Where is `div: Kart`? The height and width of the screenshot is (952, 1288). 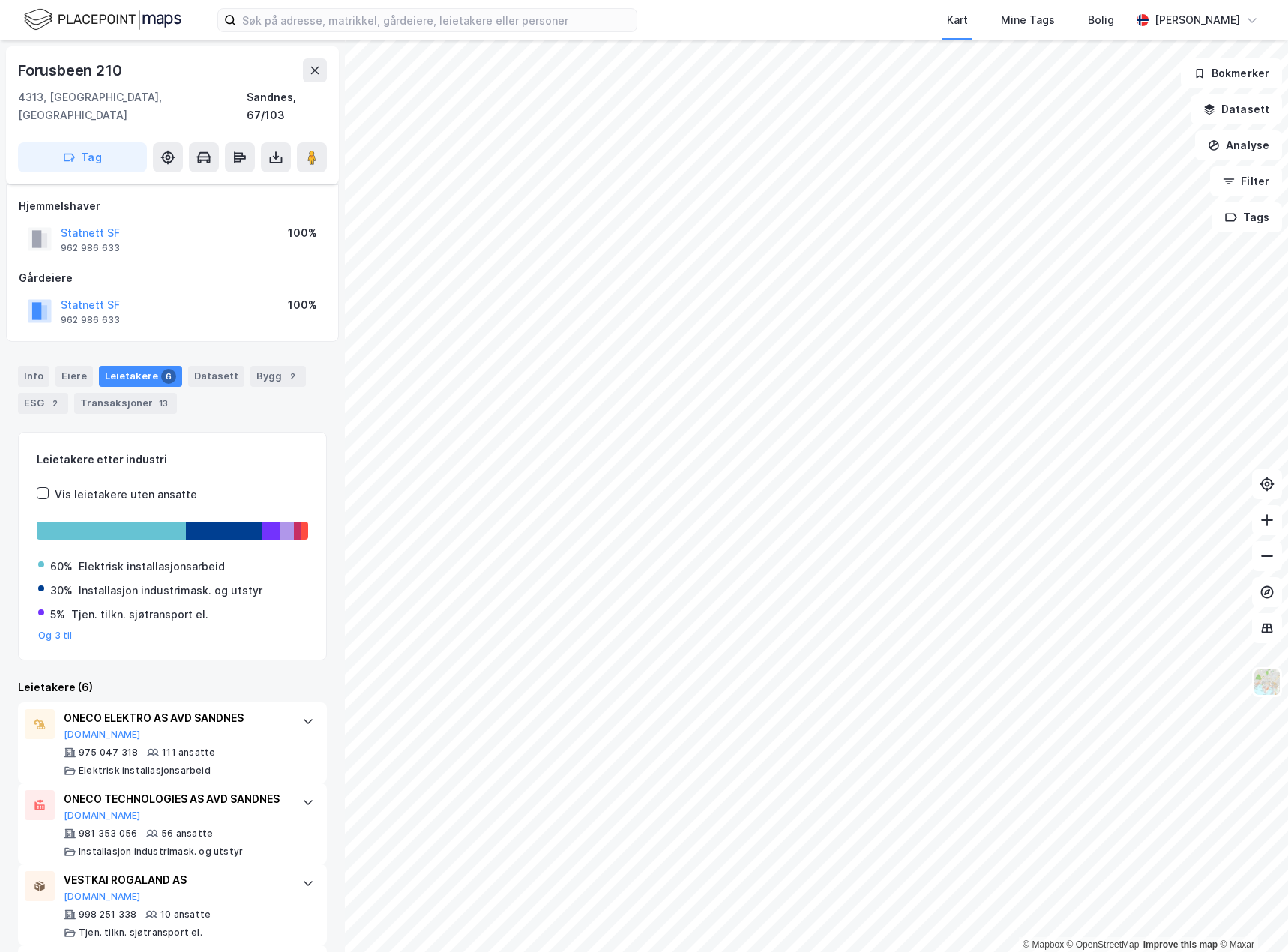
div: Kart is located at coordinates (957, 20).